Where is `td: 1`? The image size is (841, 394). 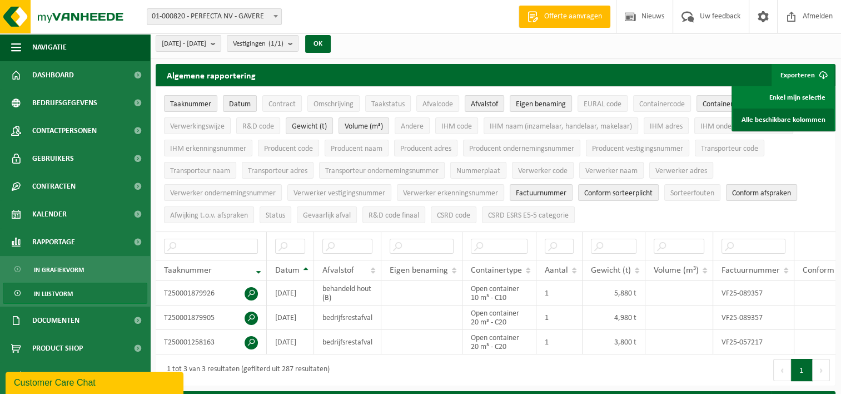 td: 1 is located at coordinates (559, 293).